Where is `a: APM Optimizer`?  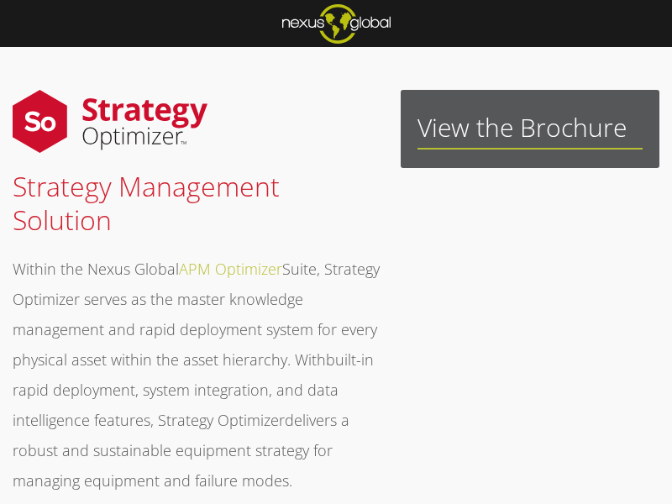
a: APM Optimizer is located at coordinates (230, 269).